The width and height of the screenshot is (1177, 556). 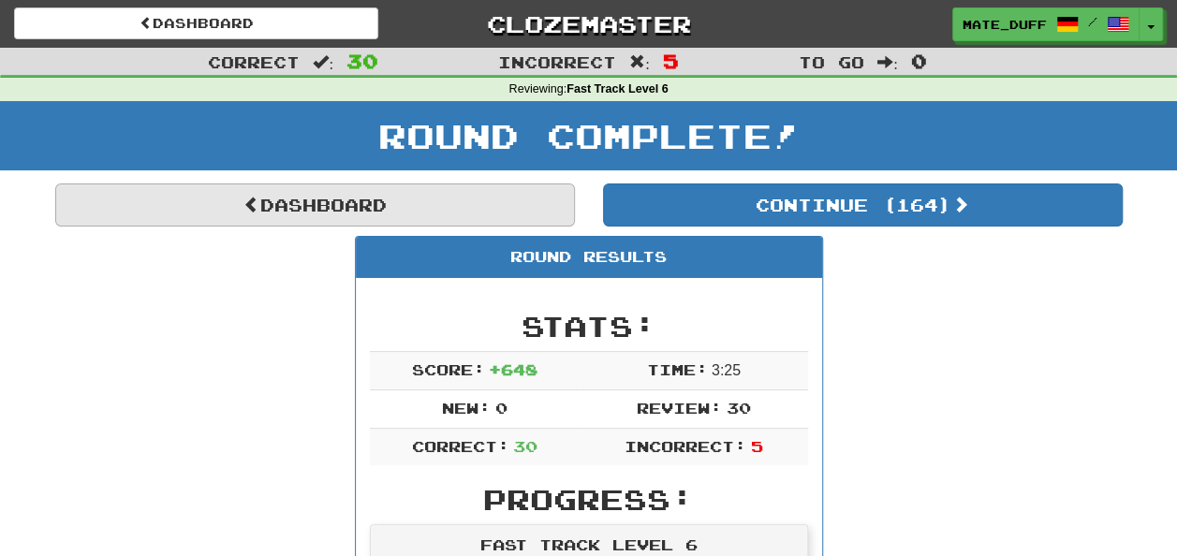 I want to click on h1: Round Complete!, so click(x=588, y=136).